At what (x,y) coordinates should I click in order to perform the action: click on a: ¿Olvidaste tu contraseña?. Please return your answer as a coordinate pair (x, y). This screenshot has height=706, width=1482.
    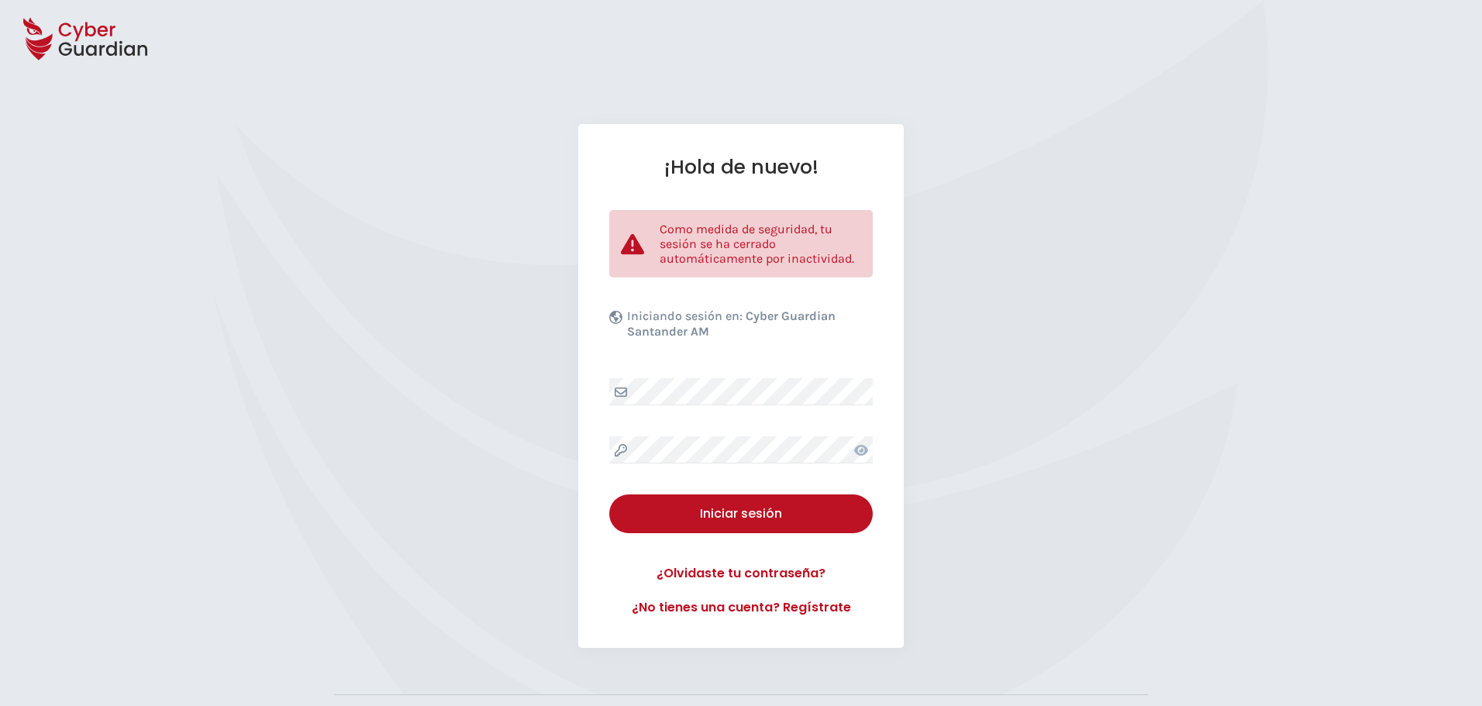
    Looking at the image, I should click on (741, 574).